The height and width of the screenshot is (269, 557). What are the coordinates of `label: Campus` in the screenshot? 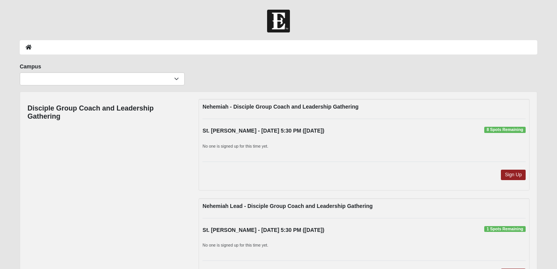 It's located at (30, 67).